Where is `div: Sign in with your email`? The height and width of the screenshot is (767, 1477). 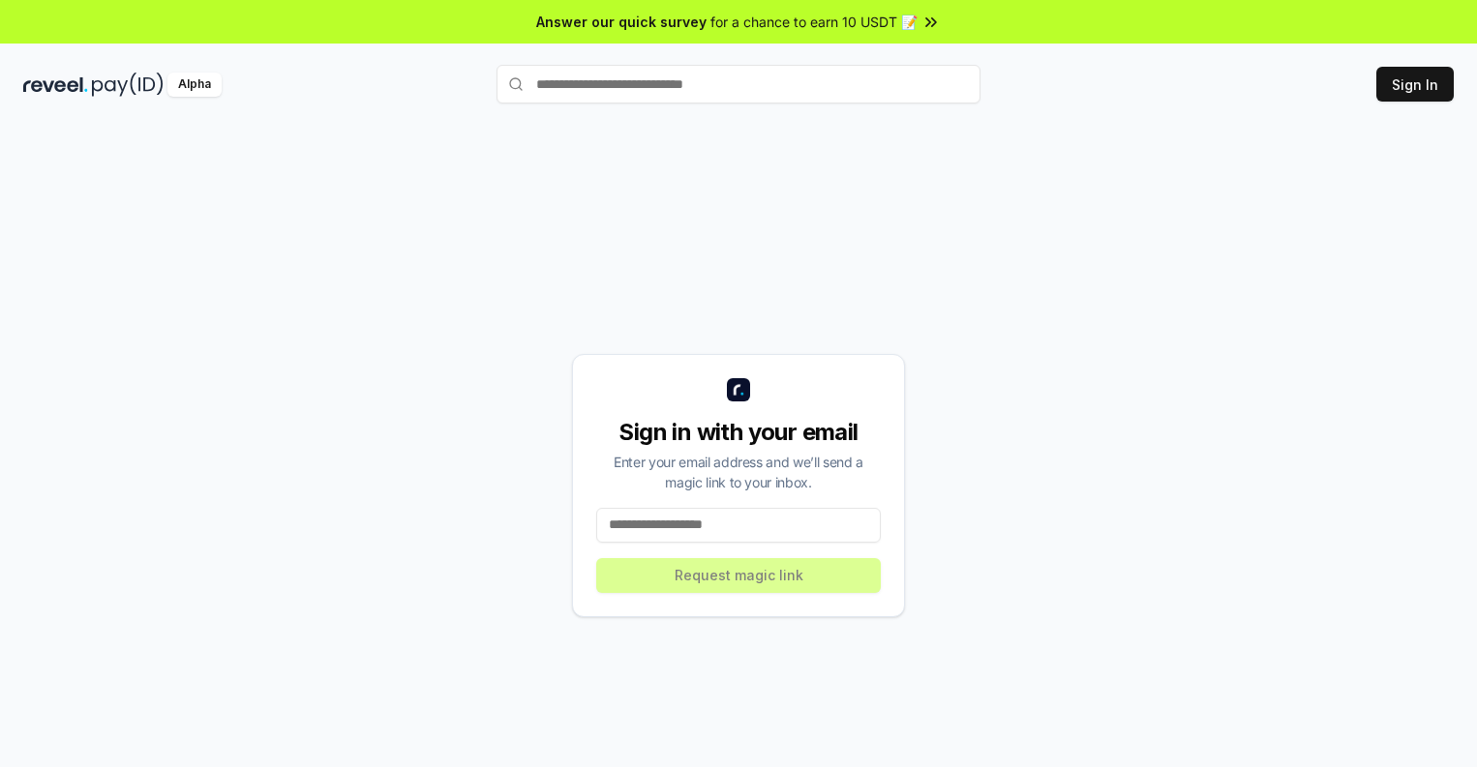
div: Sign in with your email is located at coordinates (738, 433).